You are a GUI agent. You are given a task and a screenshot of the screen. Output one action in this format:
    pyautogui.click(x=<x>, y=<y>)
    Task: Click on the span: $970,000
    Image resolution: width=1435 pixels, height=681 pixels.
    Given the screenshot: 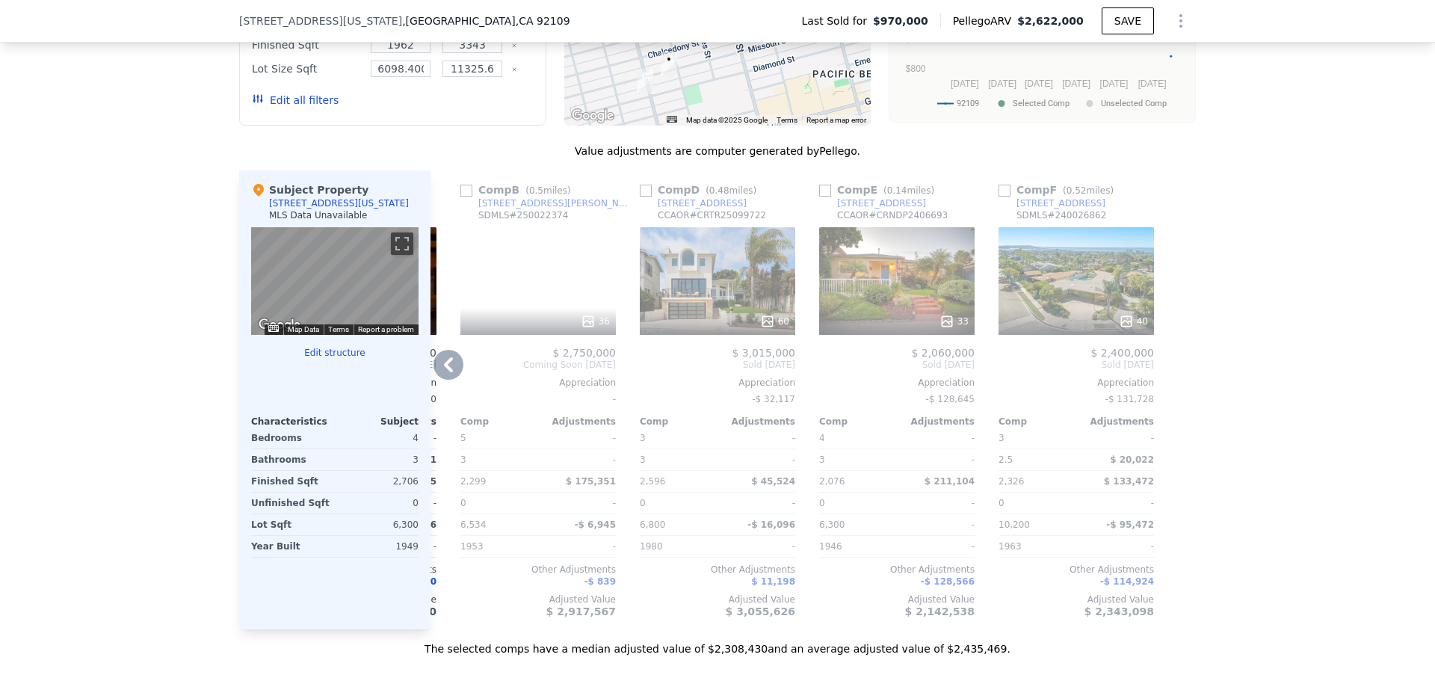 What is the action you would take?
    pyautogui.click(x=901, y=21)
    